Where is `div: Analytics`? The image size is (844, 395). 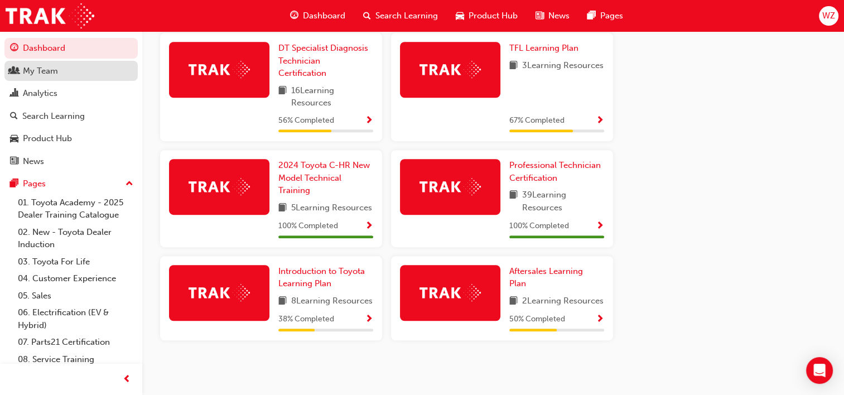 div: Analytics is located at coordinates (40, 93).